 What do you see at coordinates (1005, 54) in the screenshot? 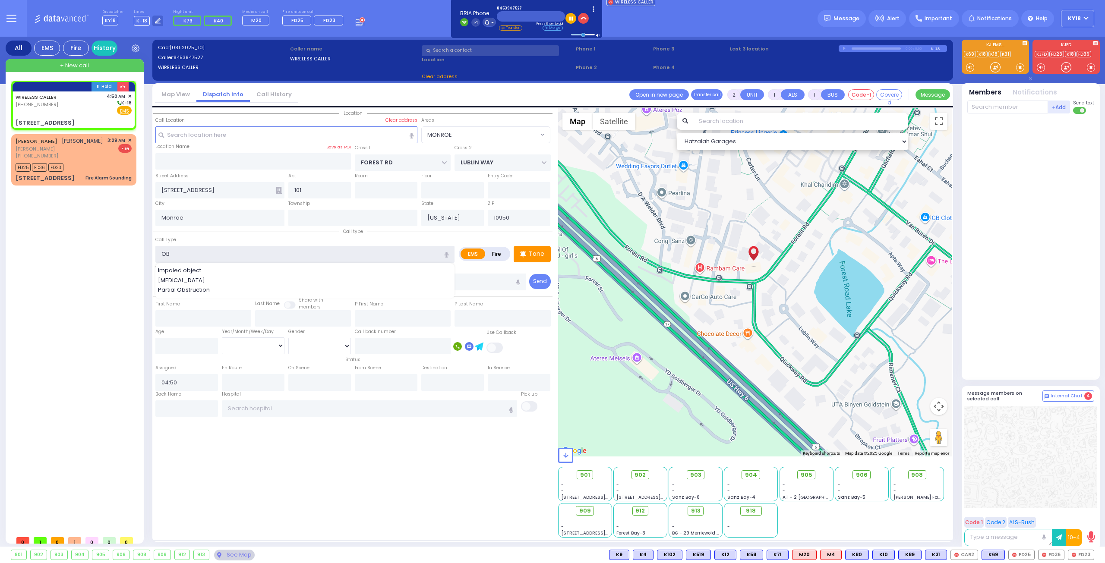
I see `a: K31` at bounding box center [1005, 54].